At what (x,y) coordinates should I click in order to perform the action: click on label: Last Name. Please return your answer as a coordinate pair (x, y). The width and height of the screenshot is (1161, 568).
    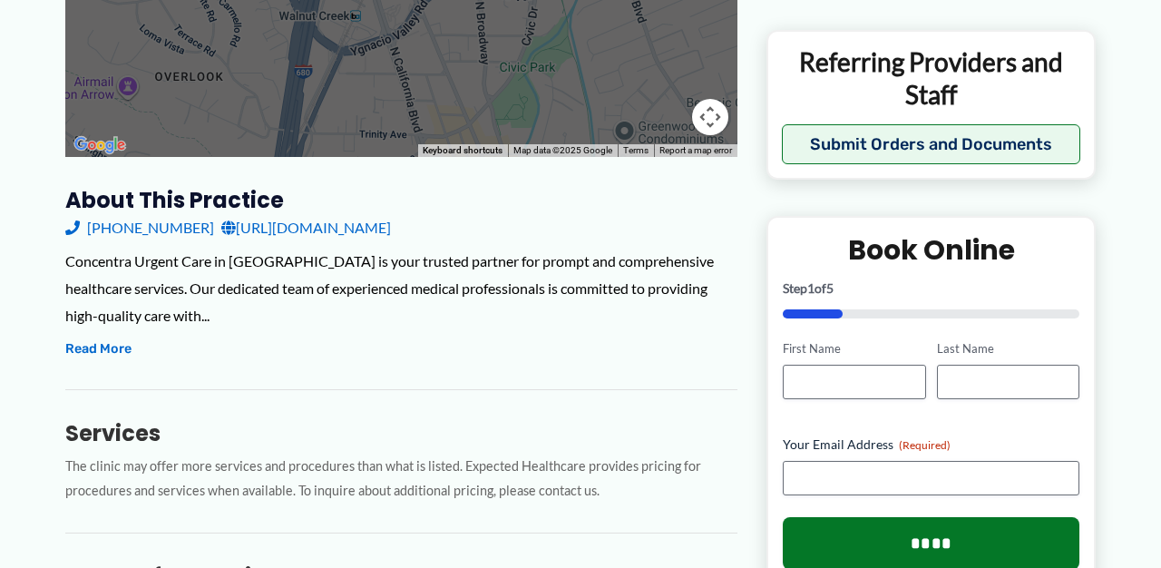
    Looking at the image, I should click on (1008, 348).